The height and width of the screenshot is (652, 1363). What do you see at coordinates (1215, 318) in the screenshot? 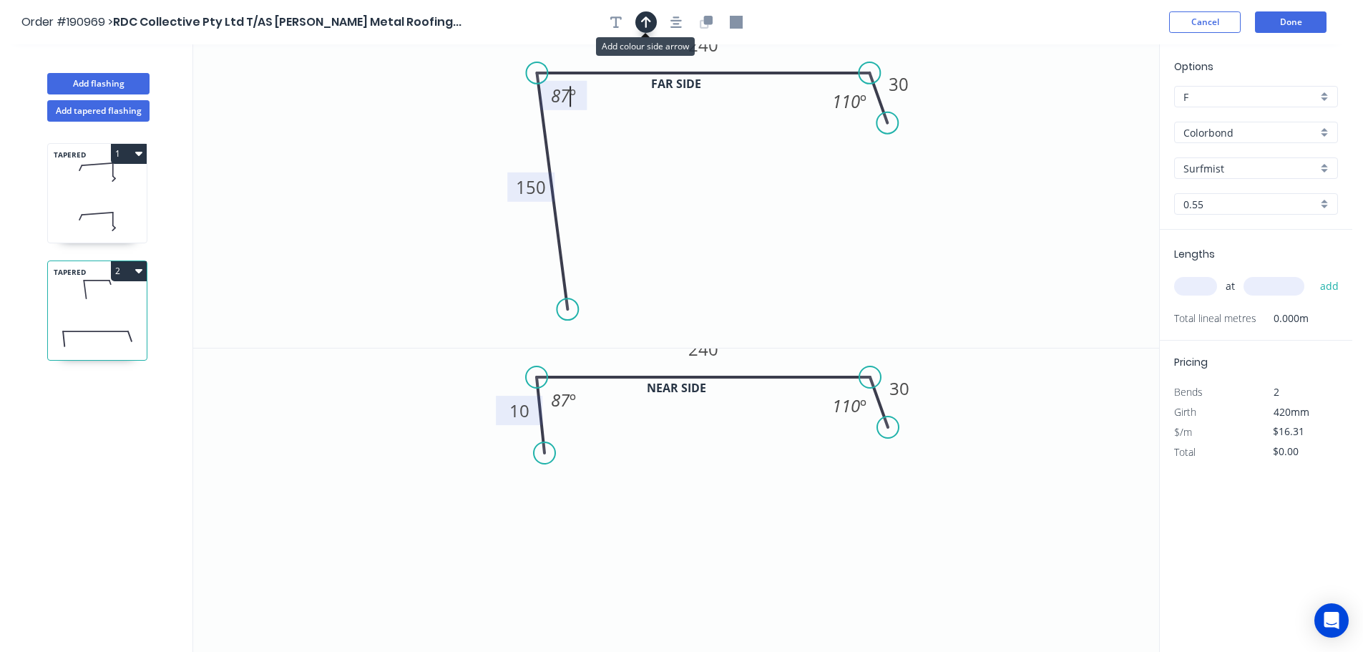
I see `span: Total lineal metres` at bounding box center [1215, 318].